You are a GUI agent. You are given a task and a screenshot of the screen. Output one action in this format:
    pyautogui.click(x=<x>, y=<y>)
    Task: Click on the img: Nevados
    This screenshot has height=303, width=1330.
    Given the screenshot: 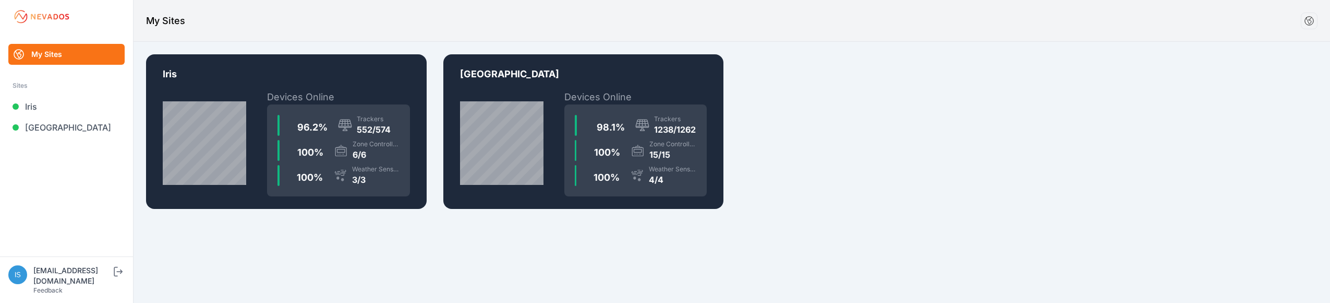 What is the action you would take?
    pyautogui.click(x=42, y=17)
    